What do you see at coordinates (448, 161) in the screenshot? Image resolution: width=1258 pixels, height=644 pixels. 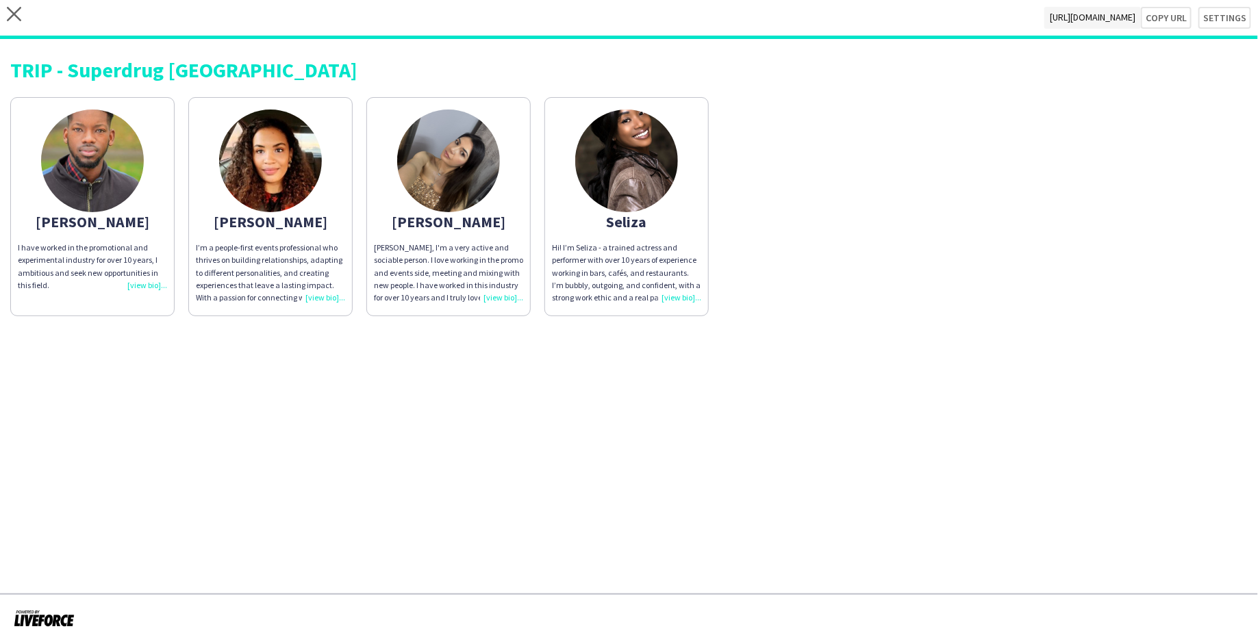 I see `img: thumb-2b42c690-c28a-455b-9d2e-8672d910dbff.jpg` at bounding box center [448, 161].